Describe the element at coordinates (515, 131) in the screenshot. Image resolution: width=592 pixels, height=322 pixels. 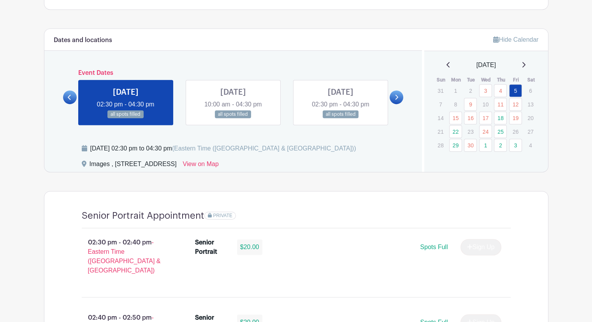
I see `p: 26` at that location.